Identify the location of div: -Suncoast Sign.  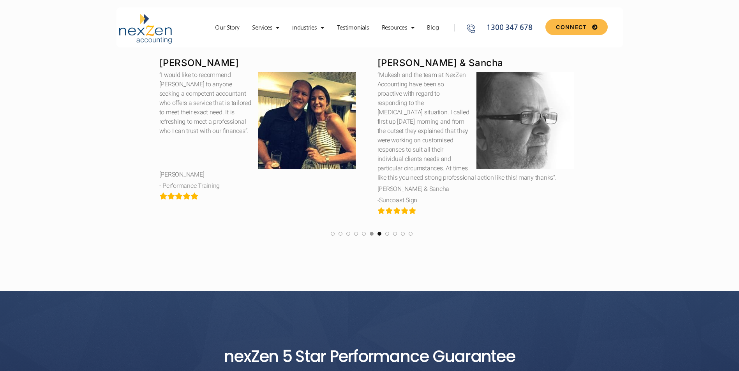
(478, 201).